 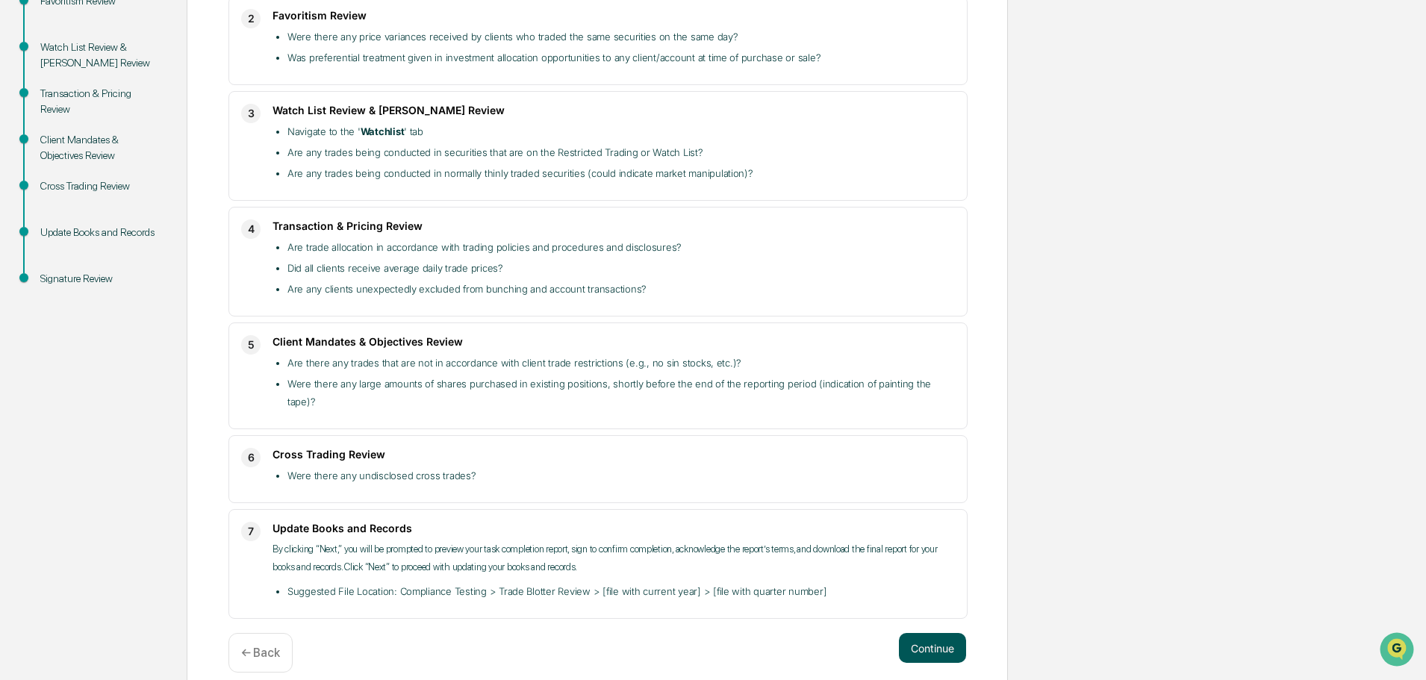 What do you see at coordinates (932, 648) in the screenshot?
I see `button: Continue` at bounding box center [932, 648].